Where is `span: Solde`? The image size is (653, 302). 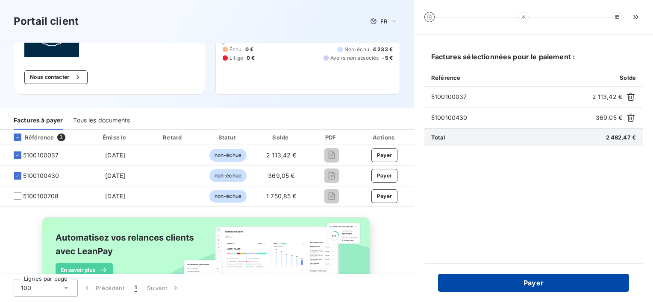 span: Solde is located at coordinates (628, 78).